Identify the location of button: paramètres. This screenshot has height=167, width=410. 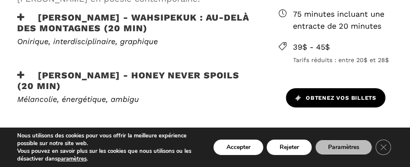
(72, 159).